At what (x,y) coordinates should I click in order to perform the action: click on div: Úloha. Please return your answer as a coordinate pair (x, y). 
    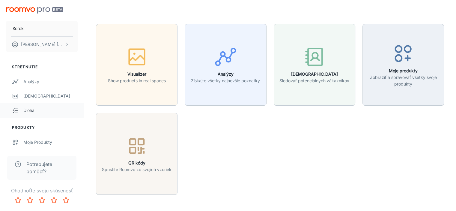
    Looking at the image, I should click on (50, 110).